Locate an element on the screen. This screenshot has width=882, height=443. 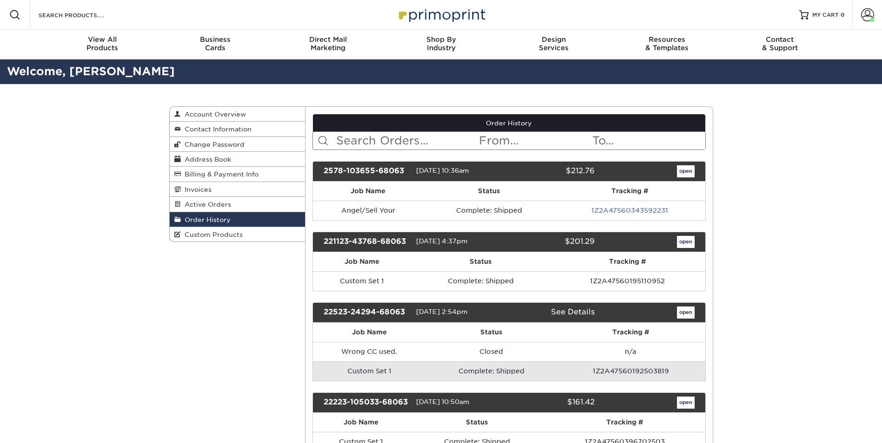
div: 221123-43768-68063 is located at coordinates (366, 242).